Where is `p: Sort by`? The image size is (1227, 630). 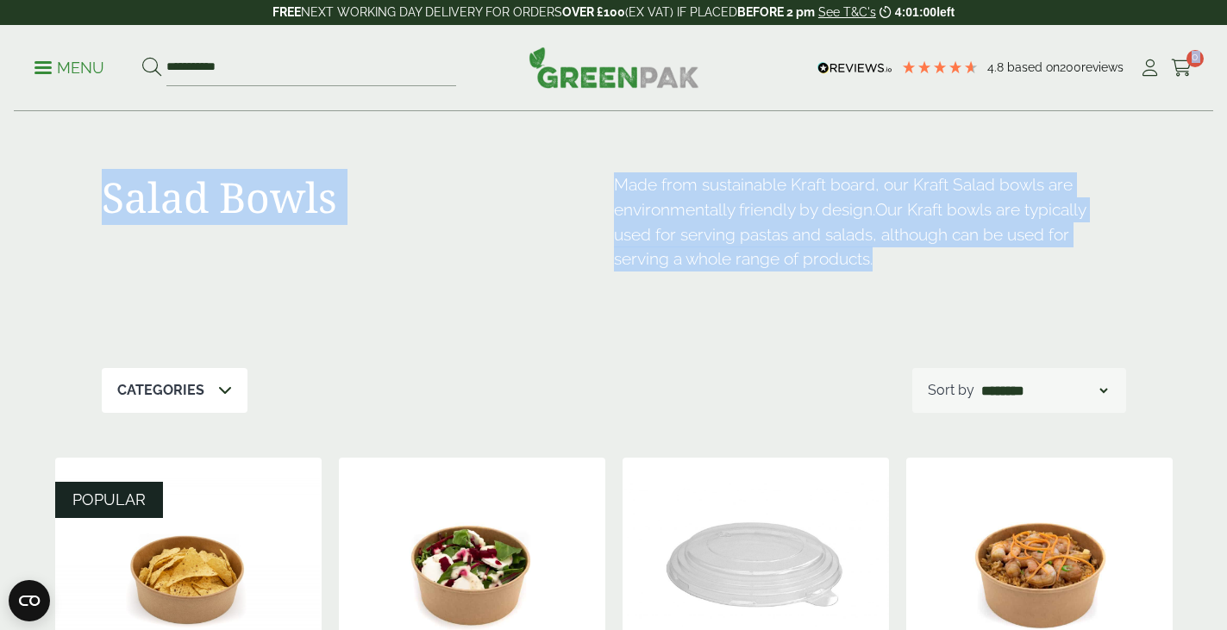 p: Sort by is located at coordinates (951, 391).